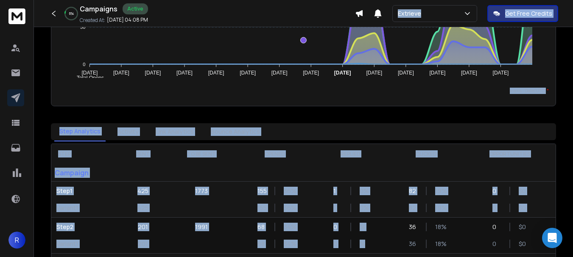  What do you see at coordinates (92, 20) in the screenshot?
I see `p: Created At:` at bounding box center [92, 20].